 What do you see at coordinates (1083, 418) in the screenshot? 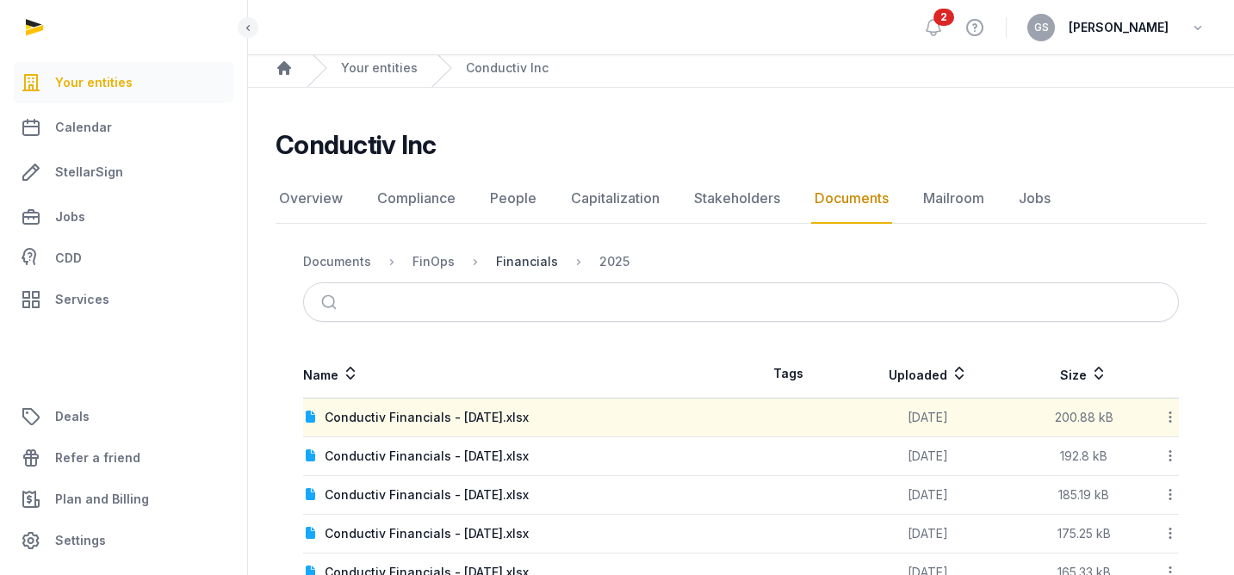
I see `td: 200.88 kB` at bounding box center [1083, 418].